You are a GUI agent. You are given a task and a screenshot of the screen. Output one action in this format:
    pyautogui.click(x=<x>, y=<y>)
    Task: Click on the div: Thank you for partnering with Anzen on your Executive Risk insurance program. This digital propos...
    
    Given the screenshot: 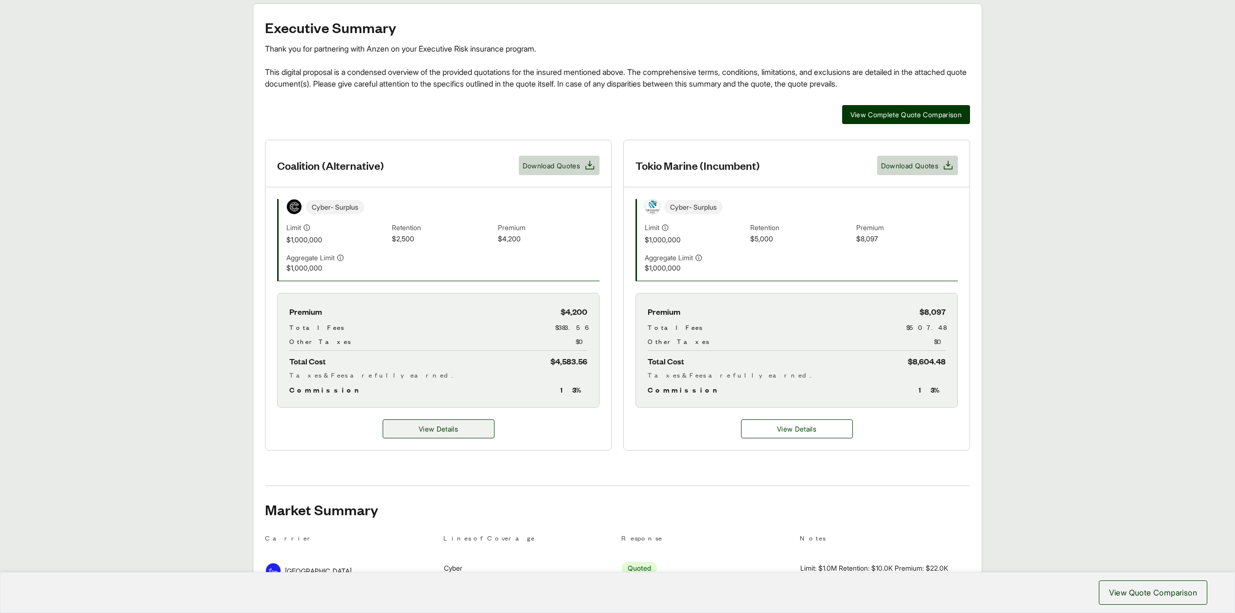 What is the action you would take?
    pyautogui.click(x=618, y=66)
    